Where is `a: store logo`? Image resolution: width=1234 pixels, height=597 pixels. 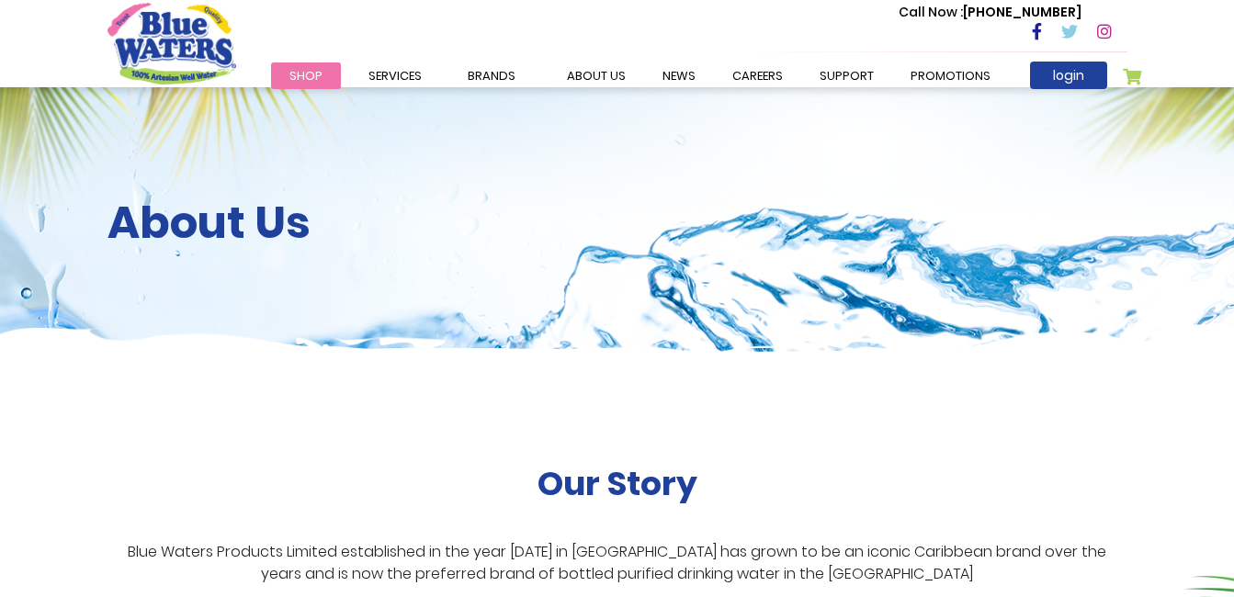
a: store logo is located at coordinates (172, 43).